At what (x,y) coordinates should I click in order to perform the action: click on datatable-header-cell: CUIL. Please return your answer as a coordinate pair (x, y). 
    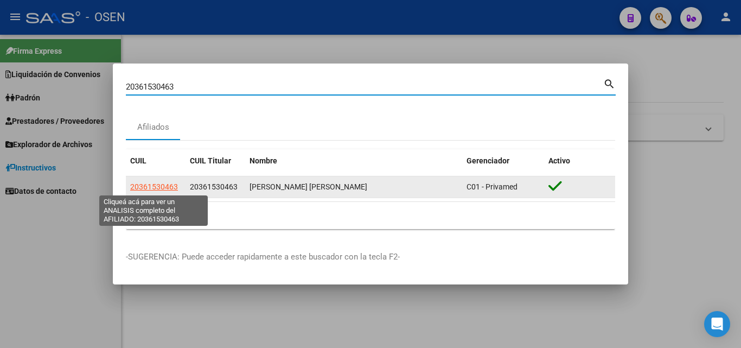
    Looking at the image, I should click on (156, 161).